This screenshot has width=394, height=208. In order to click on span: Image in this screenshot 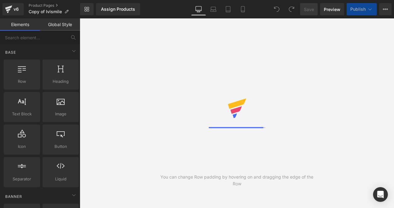, I will do `click(61, 114)`.